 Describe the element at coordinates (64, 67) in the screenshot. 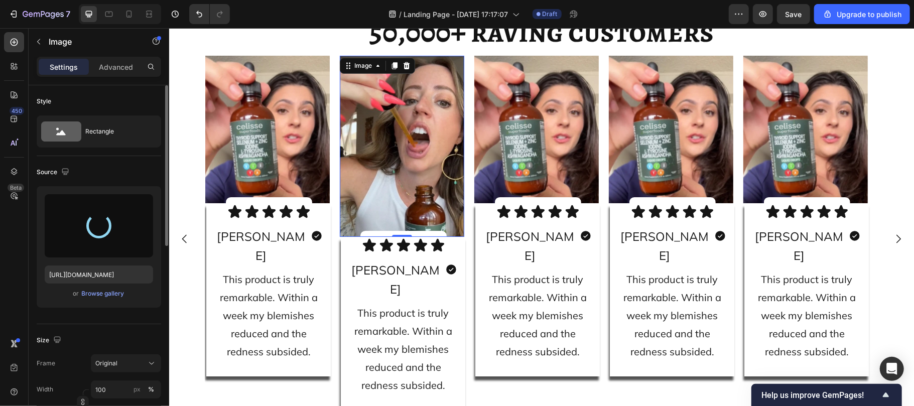

I see `p: Settings` at that location.